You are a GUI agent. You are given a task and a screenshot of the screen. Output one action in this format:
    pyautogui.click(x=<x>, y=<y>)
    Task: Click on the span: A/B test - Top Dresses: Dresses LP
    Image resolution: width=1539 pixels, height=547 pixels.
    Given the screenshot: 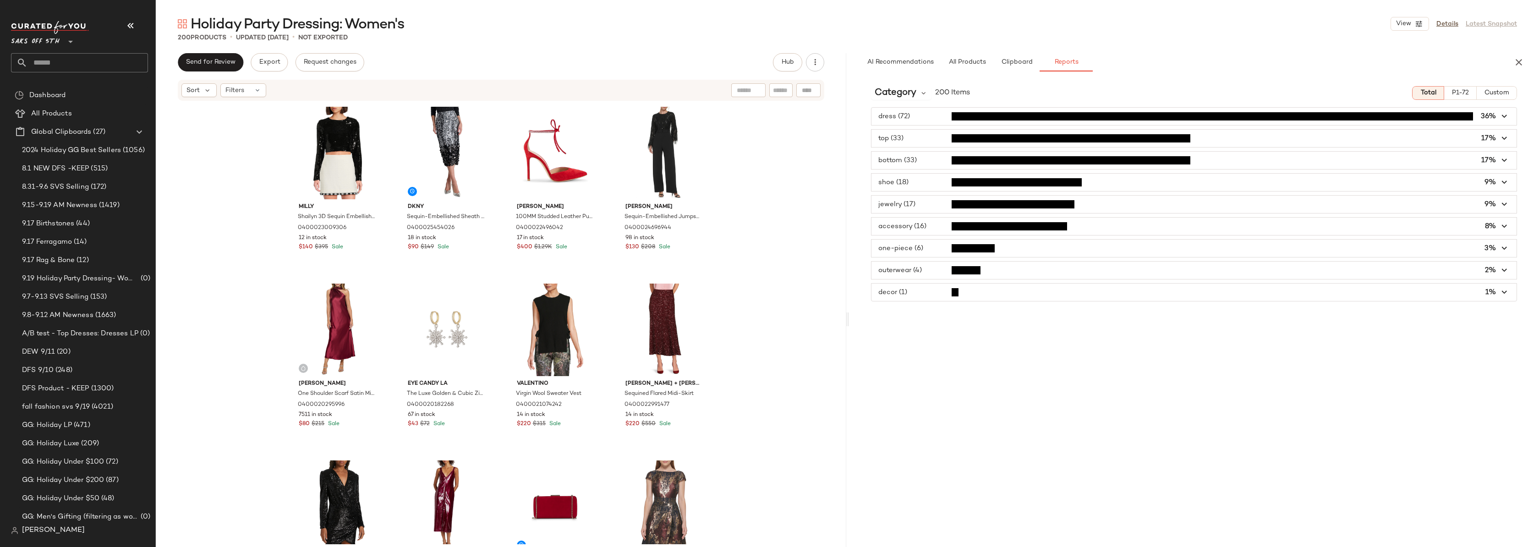 What is the action you would take?
    pyautogui.click(x=80, y=334)
    